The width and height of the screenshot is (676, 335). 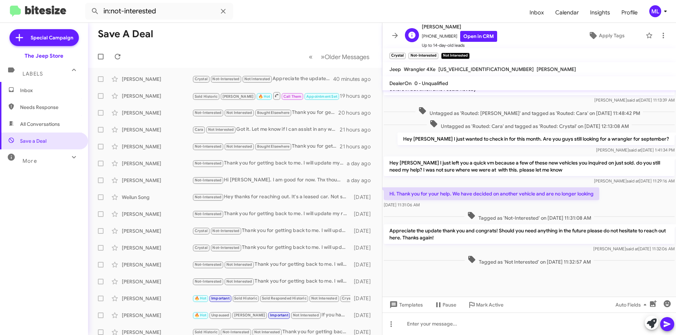 What do you see at coordinates (431, 83) in the screenshot?
I see `span: 0 - Unqualified` at bounding box center [431, 83].